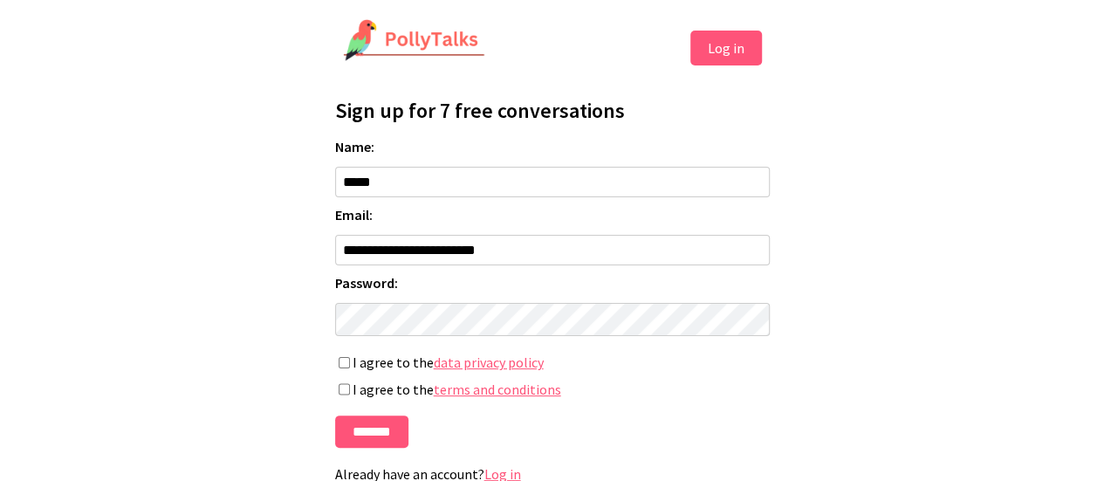 The image size is (1104, 481). Describe the element at coordinates (415, 41) in the screenshot. I see `img: PollyTalks Logo` at that location.